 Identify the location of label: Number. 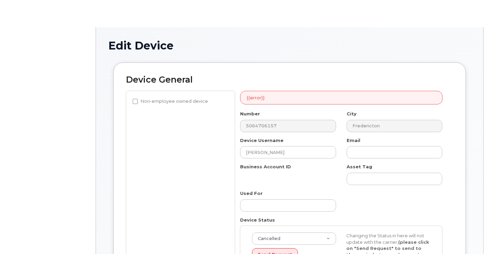
(250, 114).